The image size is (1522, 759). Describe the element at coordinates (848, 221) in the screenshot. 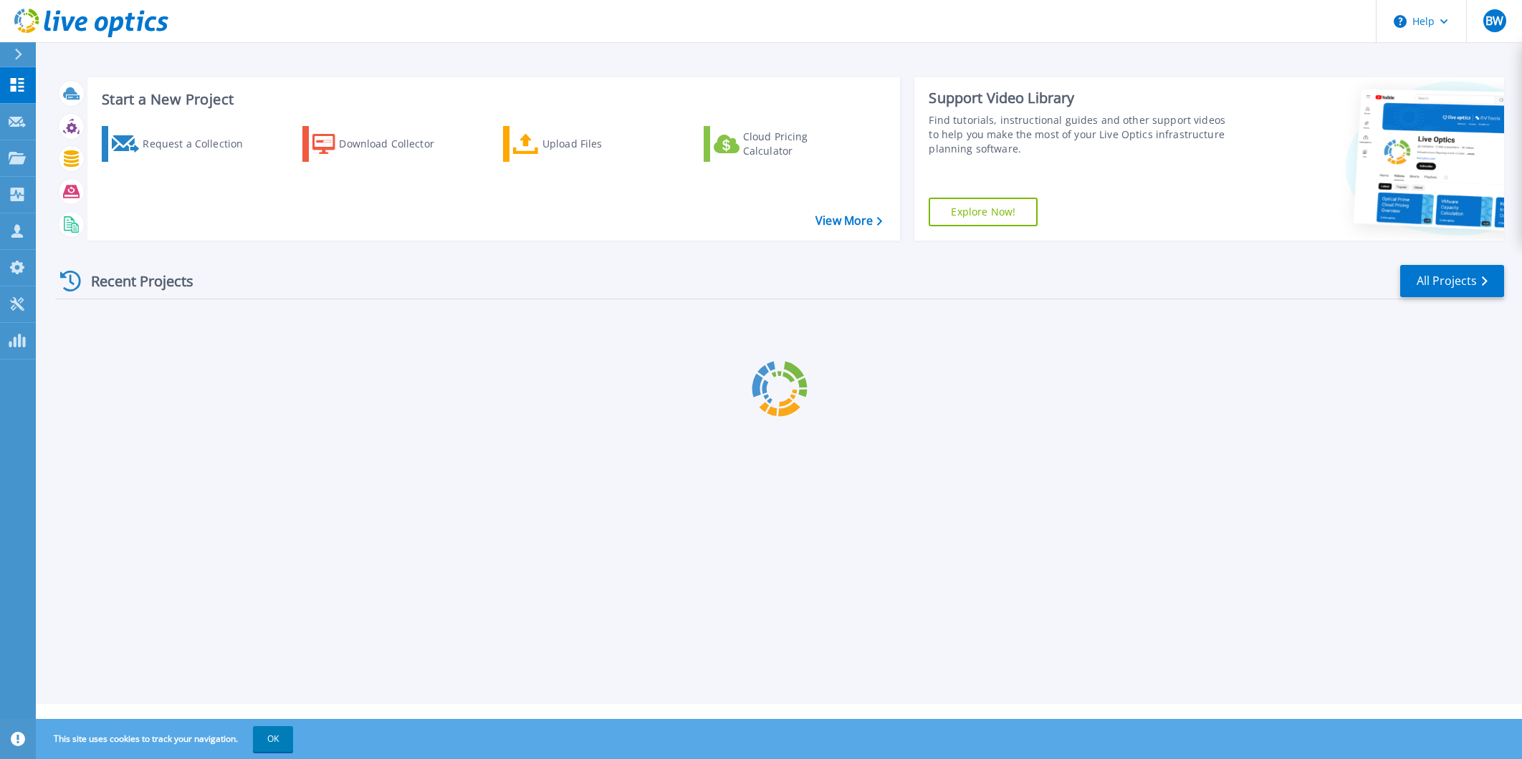

I see `a: View More` at that location.